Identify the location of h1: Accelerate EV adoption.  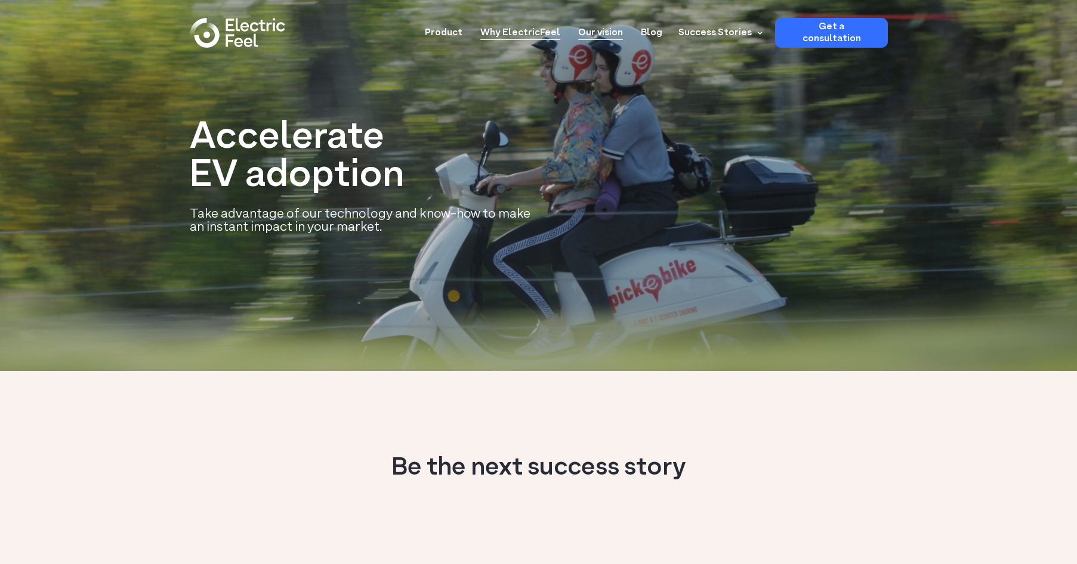
(361, 157).